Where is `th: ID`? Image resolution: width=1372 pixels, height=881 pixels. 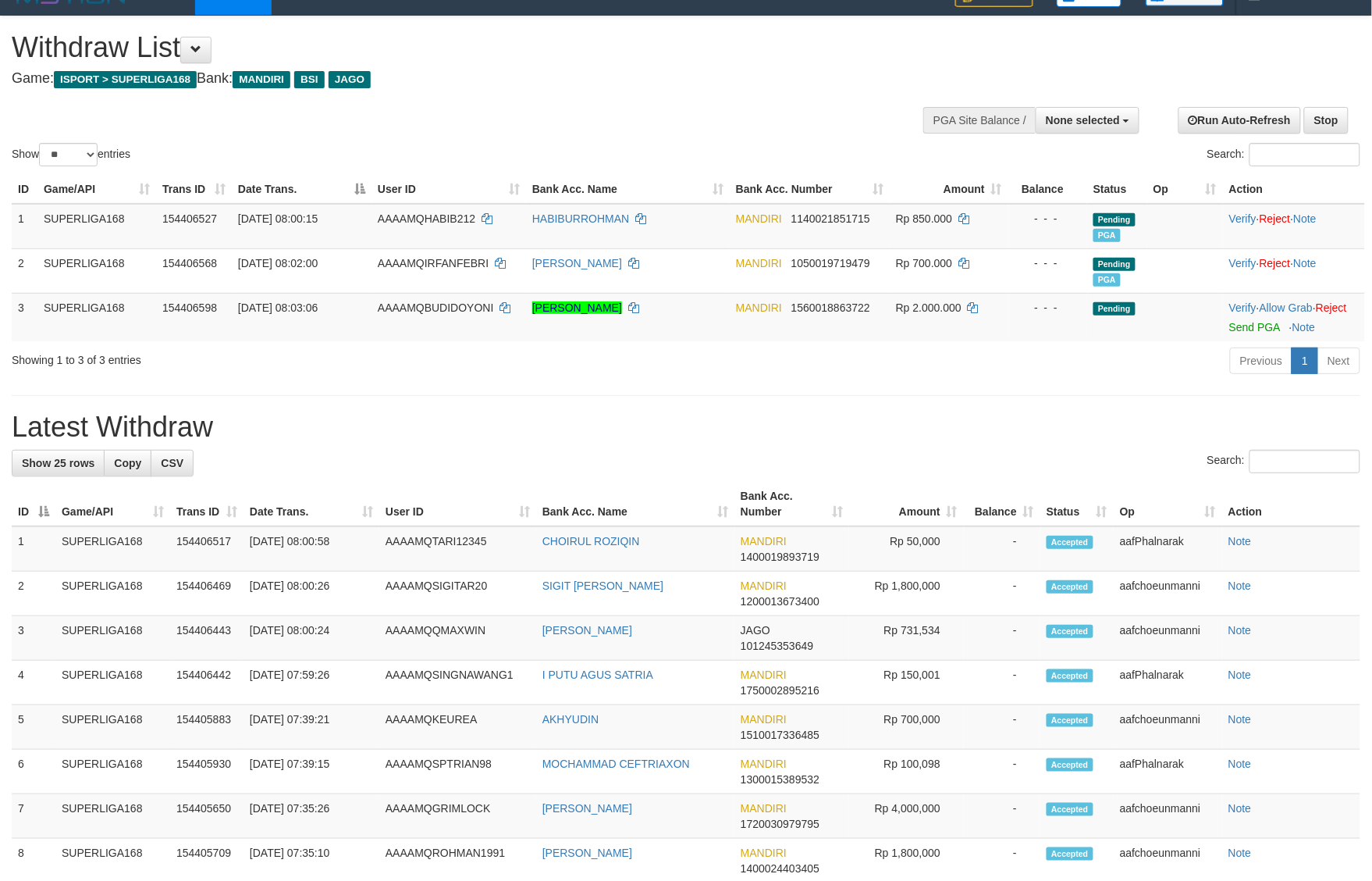 th: ID is located at coordinates (24, 189).